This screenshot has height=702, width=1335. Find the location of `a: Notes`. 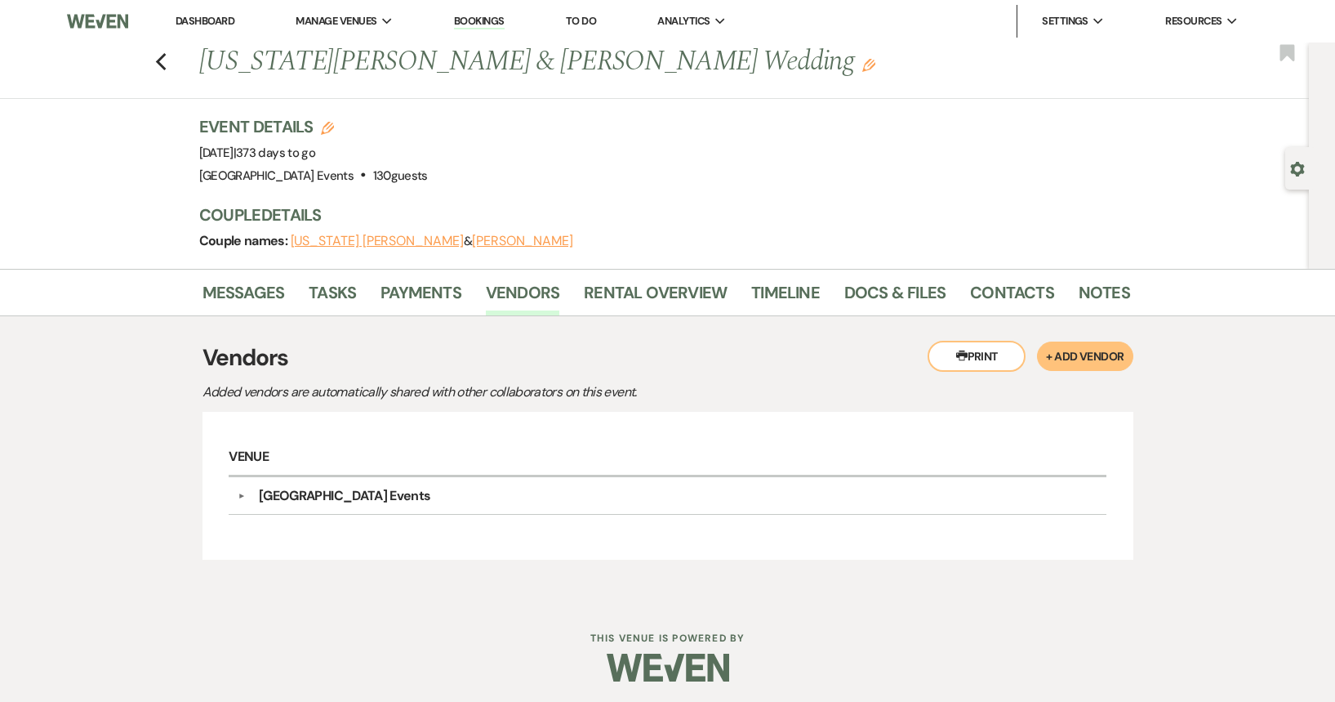

a: Notes is located at coordinates (1104, 297).